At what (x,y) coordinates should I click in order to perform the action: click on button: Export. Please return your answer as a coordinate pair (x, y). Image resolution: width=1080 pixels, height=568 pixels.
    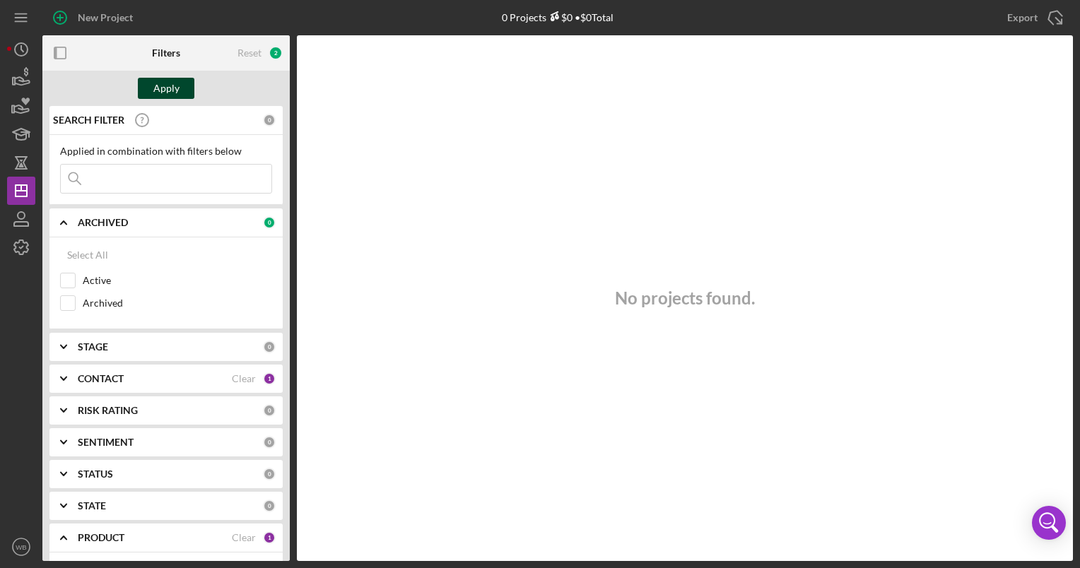
    Looking at the image, I should click on (1033, 18).